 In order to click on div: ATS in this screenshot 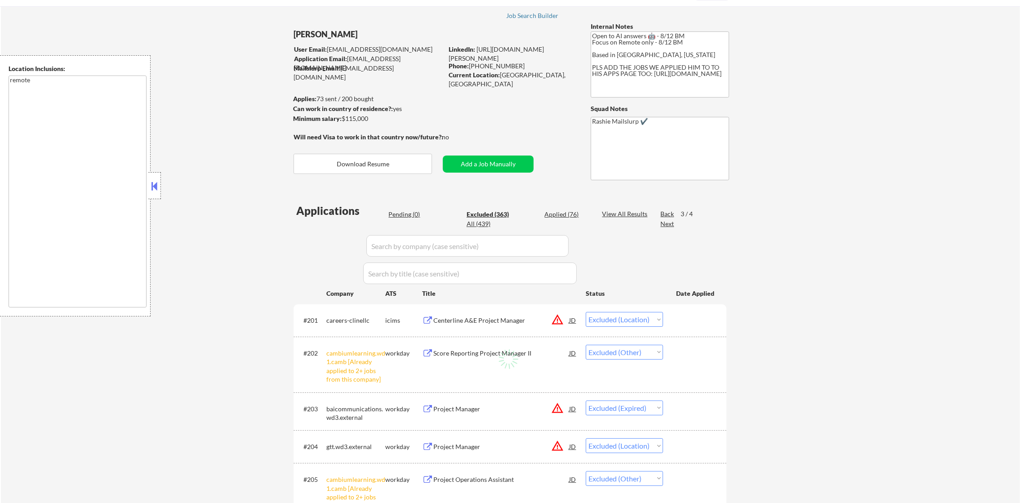, I will do `click(404, 294)`.